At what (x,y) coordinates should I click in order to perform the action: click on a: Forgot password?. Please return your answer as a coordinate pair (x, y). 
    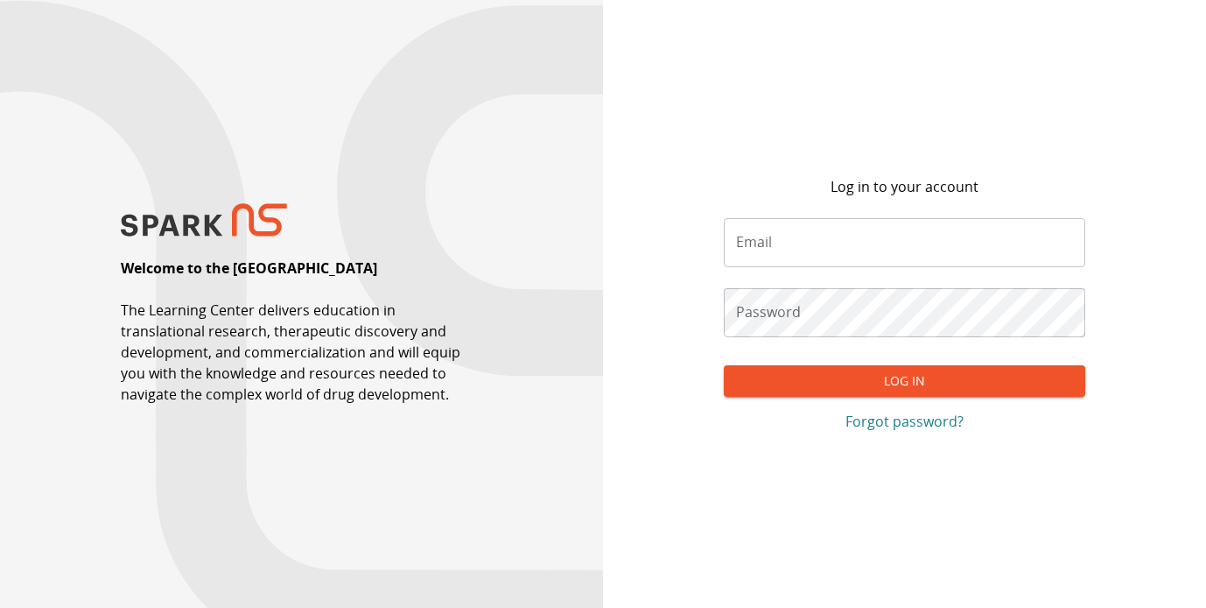
    Looking at the image, I should click on (904, 421).